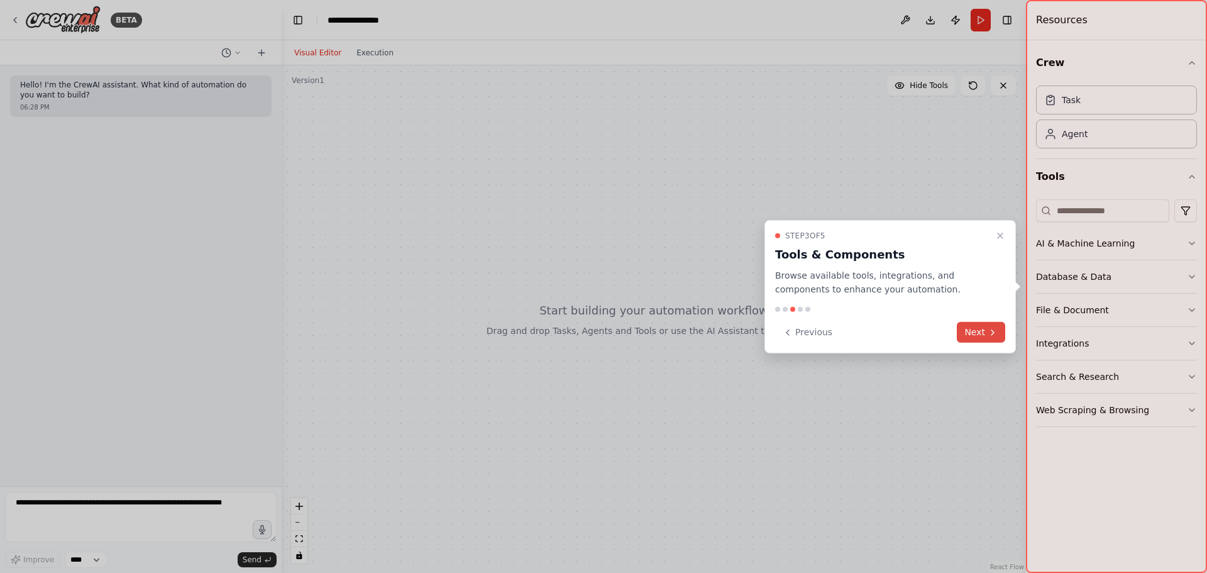 The height and width of the screenshot is (573, 1207). What do you see at coordinates (883, 282) in the screenshot?
I see `p: Browse available tools, integrations, and components to enhance your automation.` at bounding box center [883, 282].